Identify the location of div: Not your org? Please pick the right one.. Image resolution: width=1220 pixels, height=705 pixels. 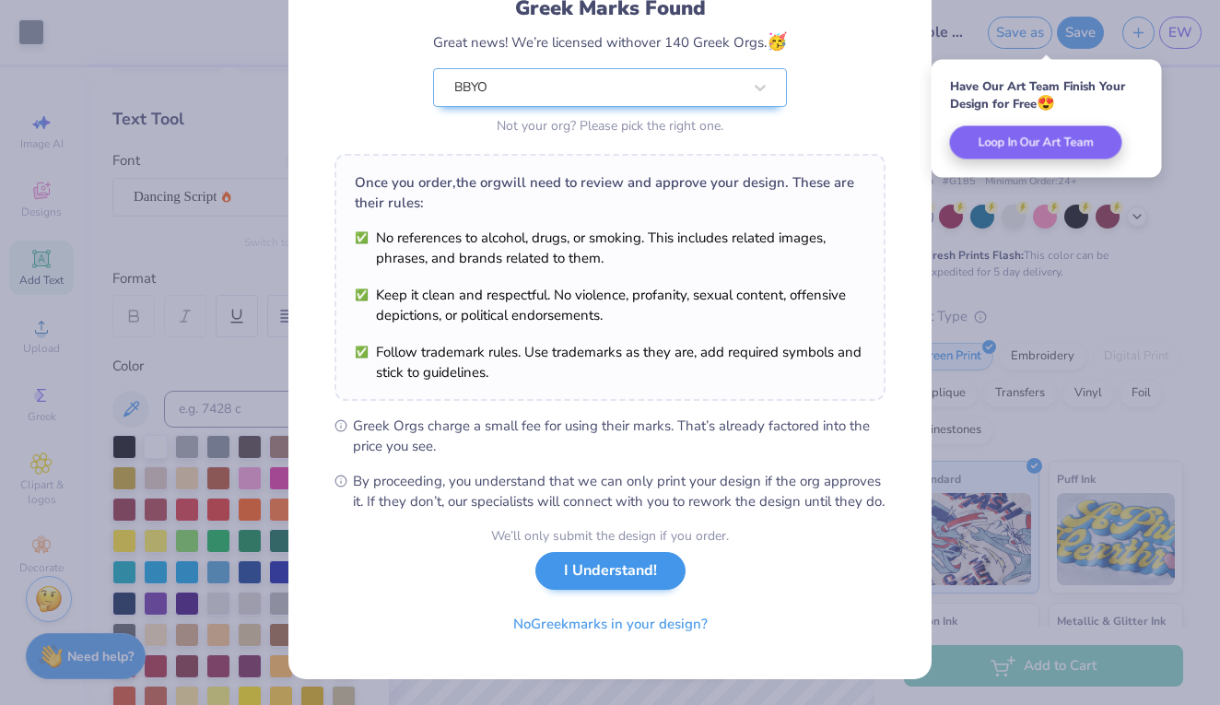
(610, 125).